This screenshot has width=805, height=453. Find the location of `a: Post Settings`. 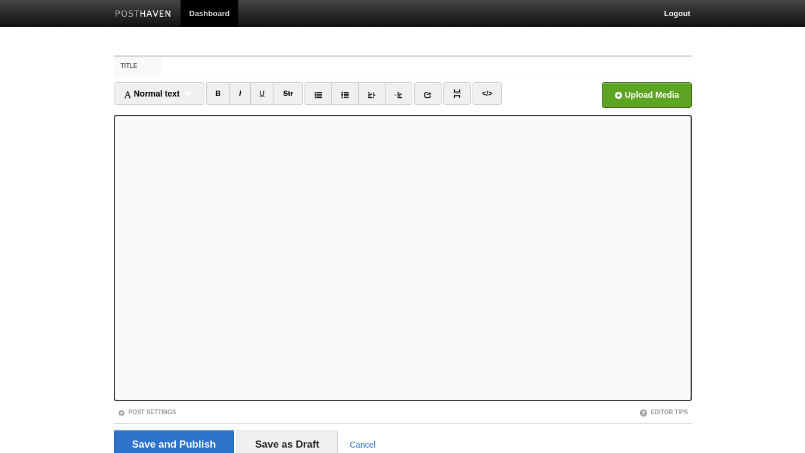

a: Post Settings is located at coordinates (147, 412).